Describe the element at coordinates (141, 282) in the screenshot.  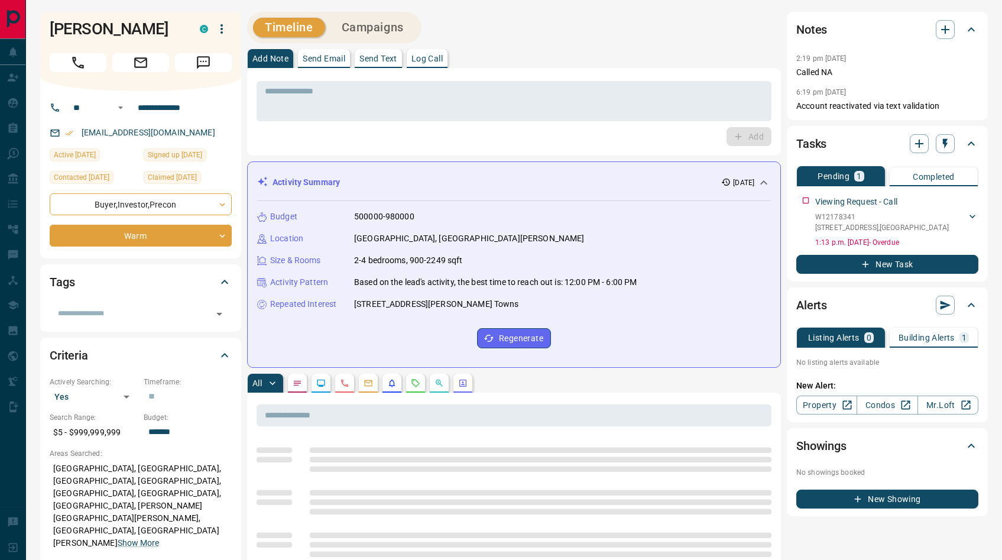
I see `div: Tags` at that location.